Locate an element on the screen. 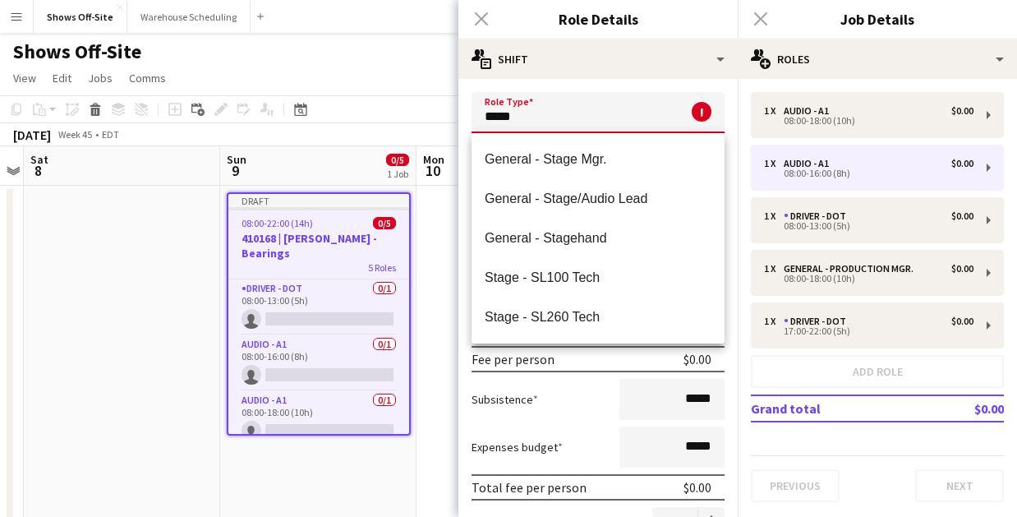  div: 17:00-22:00 (5h) is located at coordinates (869, 331).